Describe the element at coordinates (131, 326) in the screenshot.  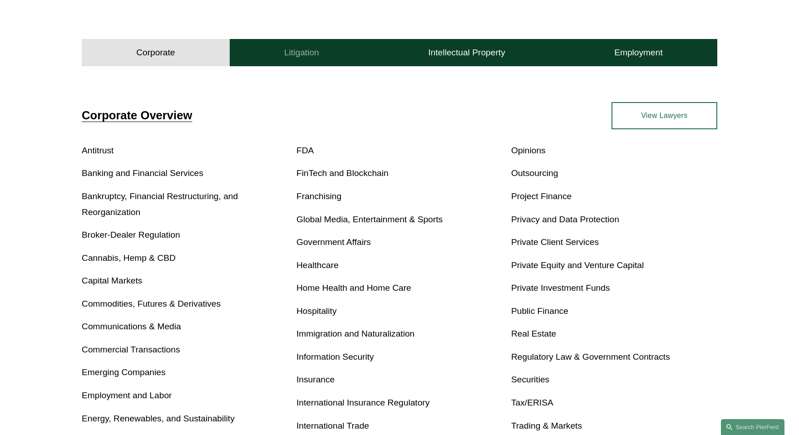
I see `a: Communications & Media` at that location.